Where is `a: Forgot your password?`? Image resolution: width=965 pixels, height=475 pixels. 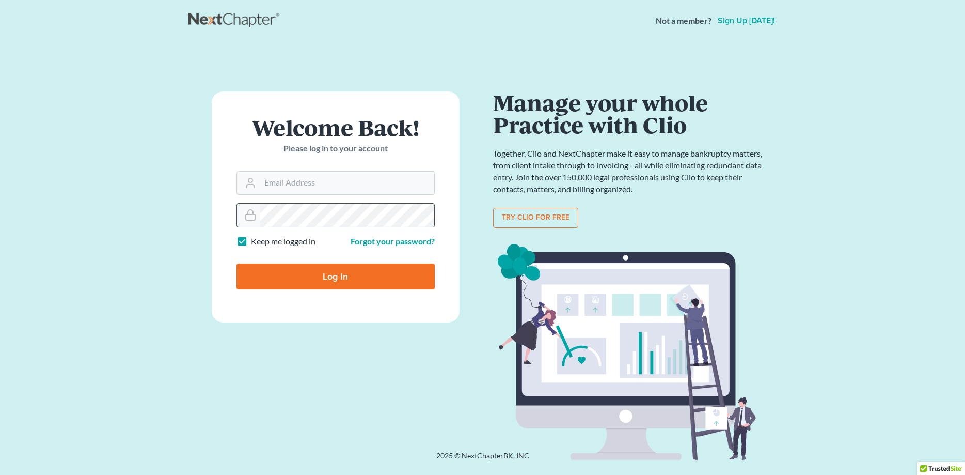 a: Forgot your password? is located at coordinates (393, 241).